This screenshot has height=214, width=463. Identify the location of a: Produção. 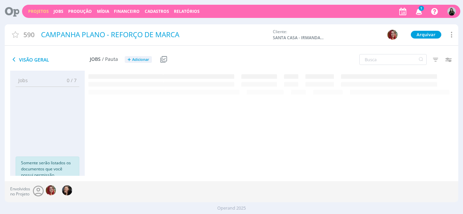
(80, 11).